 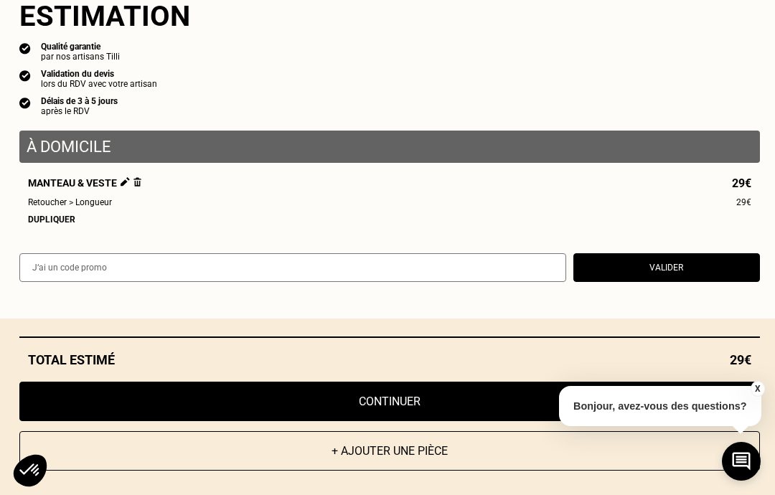 I want to click on button: + Ajouter une pièce, so click(x=390, y=451).